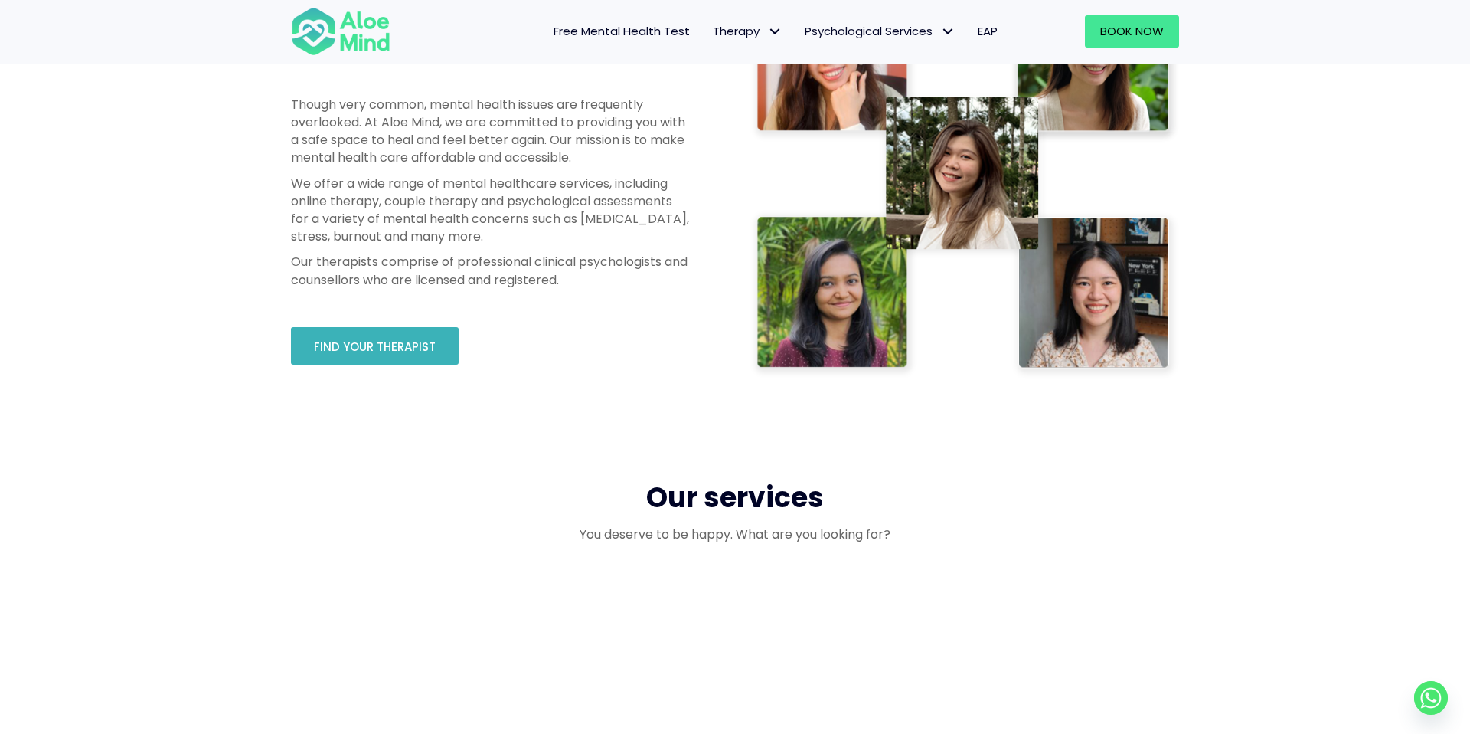 This screenshot has height=734, width=1470. I want to click on a: Book Now, so click(1132, 31).